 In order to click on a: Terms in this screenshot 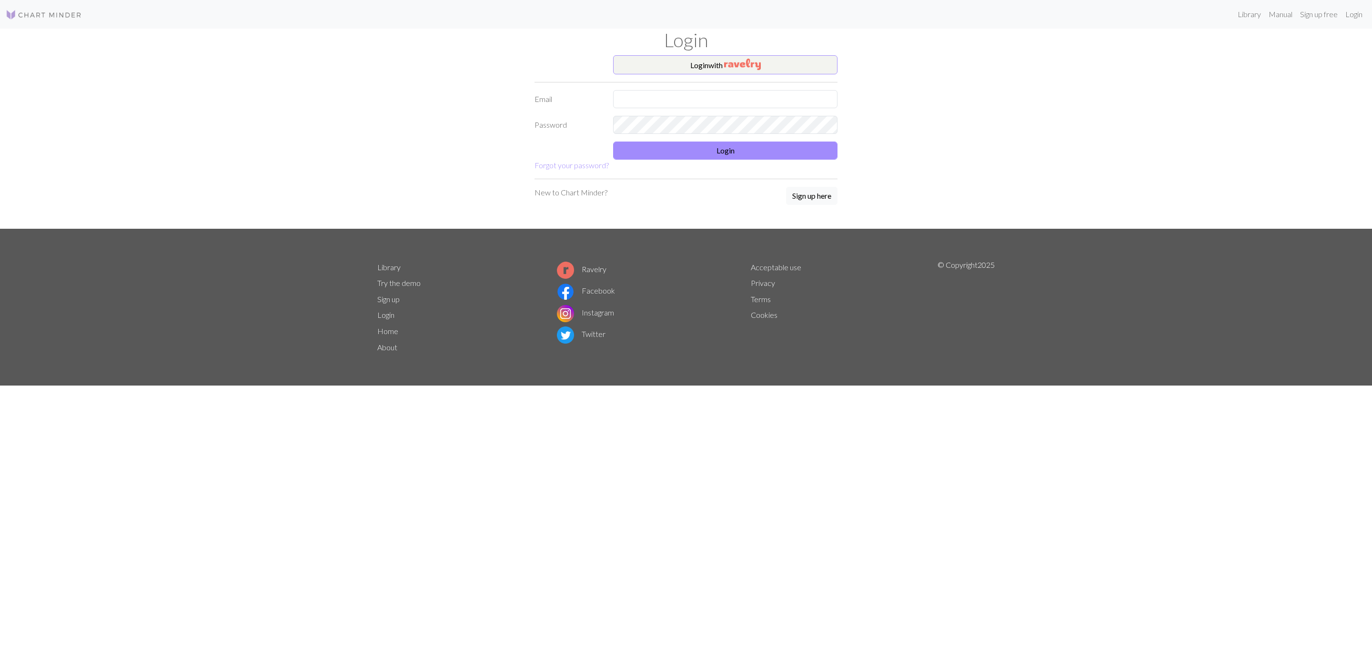, I will do `click(761, 299)`.